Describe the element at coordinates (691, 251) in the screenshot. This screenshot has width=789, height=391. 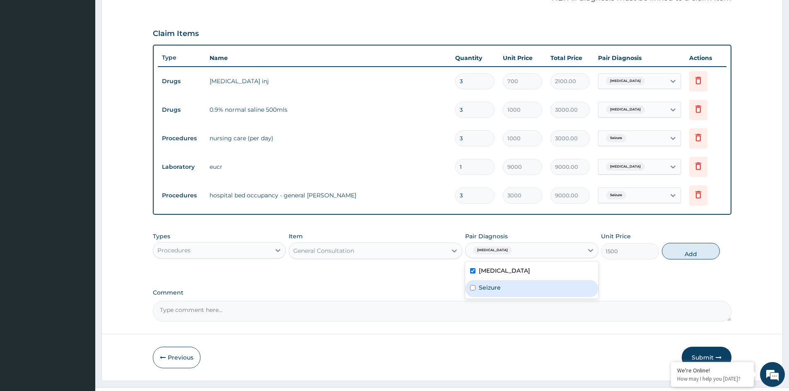
I see `button: Add` at that location.